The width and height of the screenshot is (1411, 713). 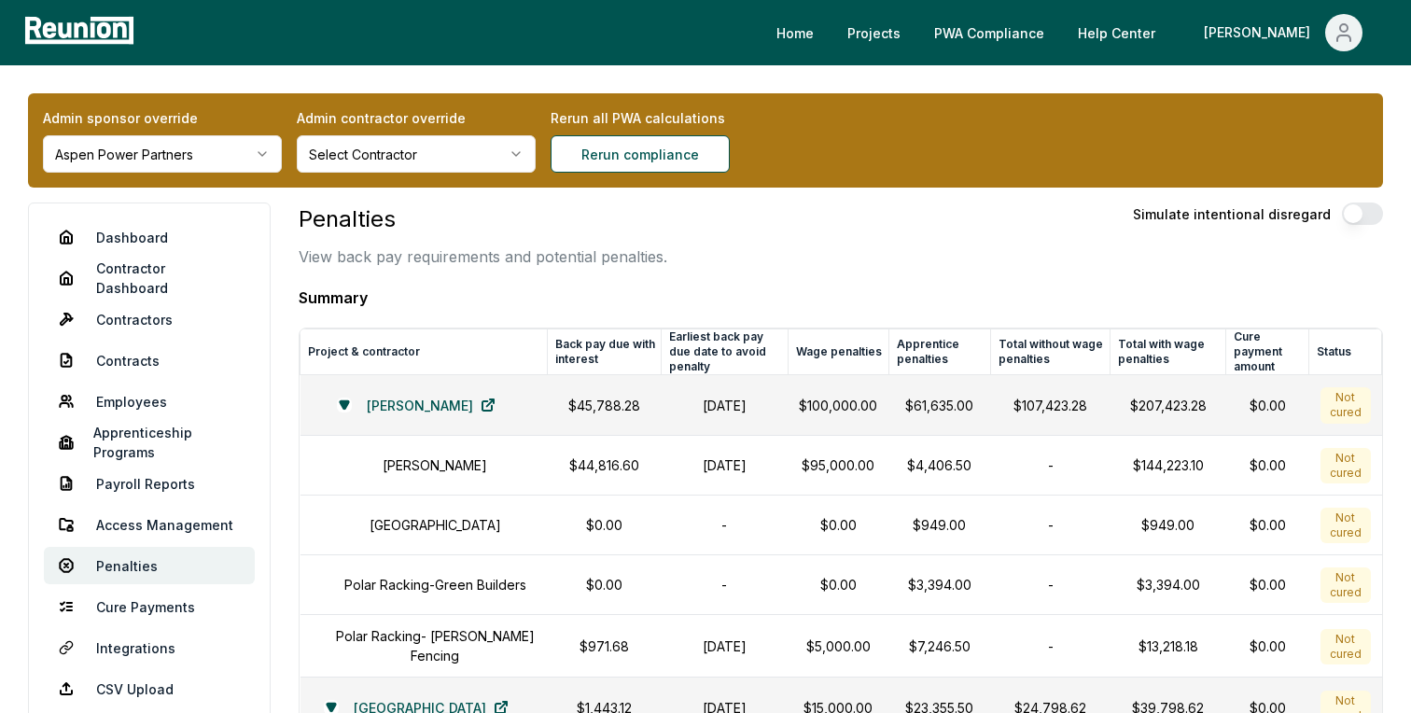 I want to click on p: View back pay requirements and potential penalties., so click(x=482, y=257).